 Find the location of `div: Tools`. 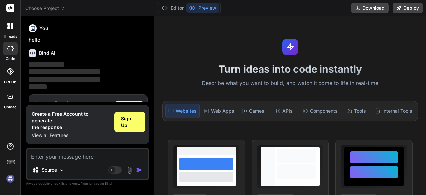

div: Tools is located at coordinates (356, 111).